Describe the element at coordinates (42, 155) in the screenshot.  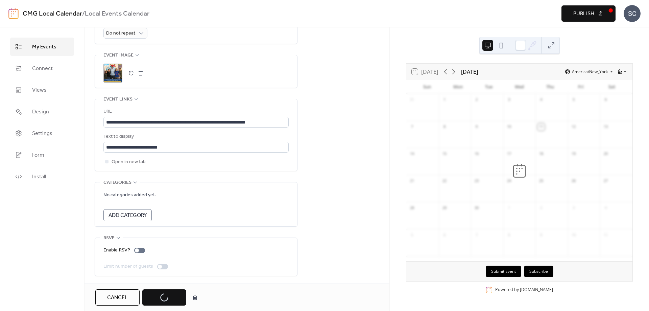
I see `a: Form` at that location.